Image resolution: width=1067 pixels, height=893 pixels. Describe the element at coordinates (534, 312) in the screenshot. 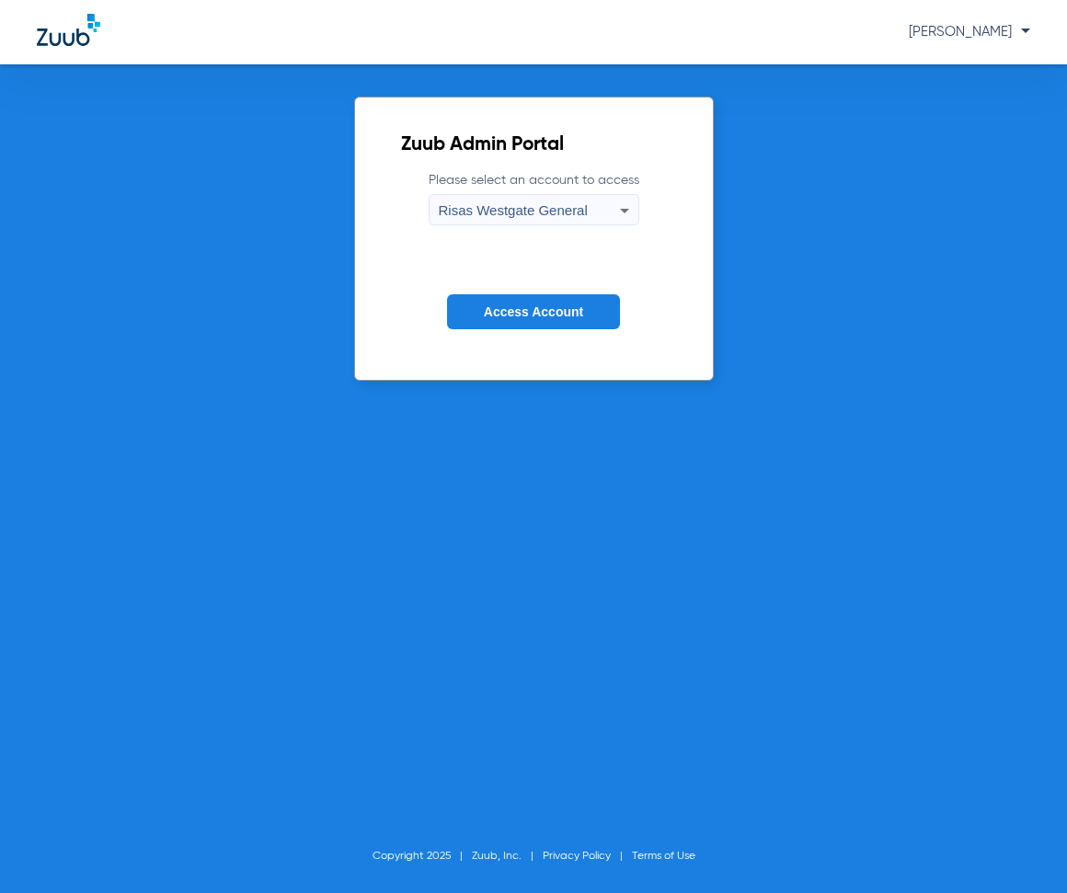

I see `span: Access Account` at that location.